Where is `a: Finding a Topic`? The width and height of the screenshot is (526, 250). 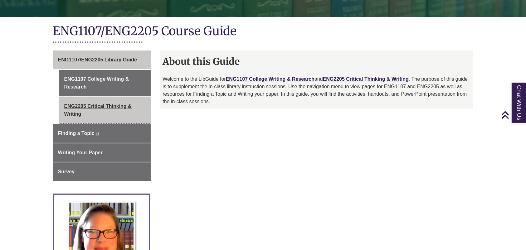 a: Finding a Topic is located at coordinates (102, 133).